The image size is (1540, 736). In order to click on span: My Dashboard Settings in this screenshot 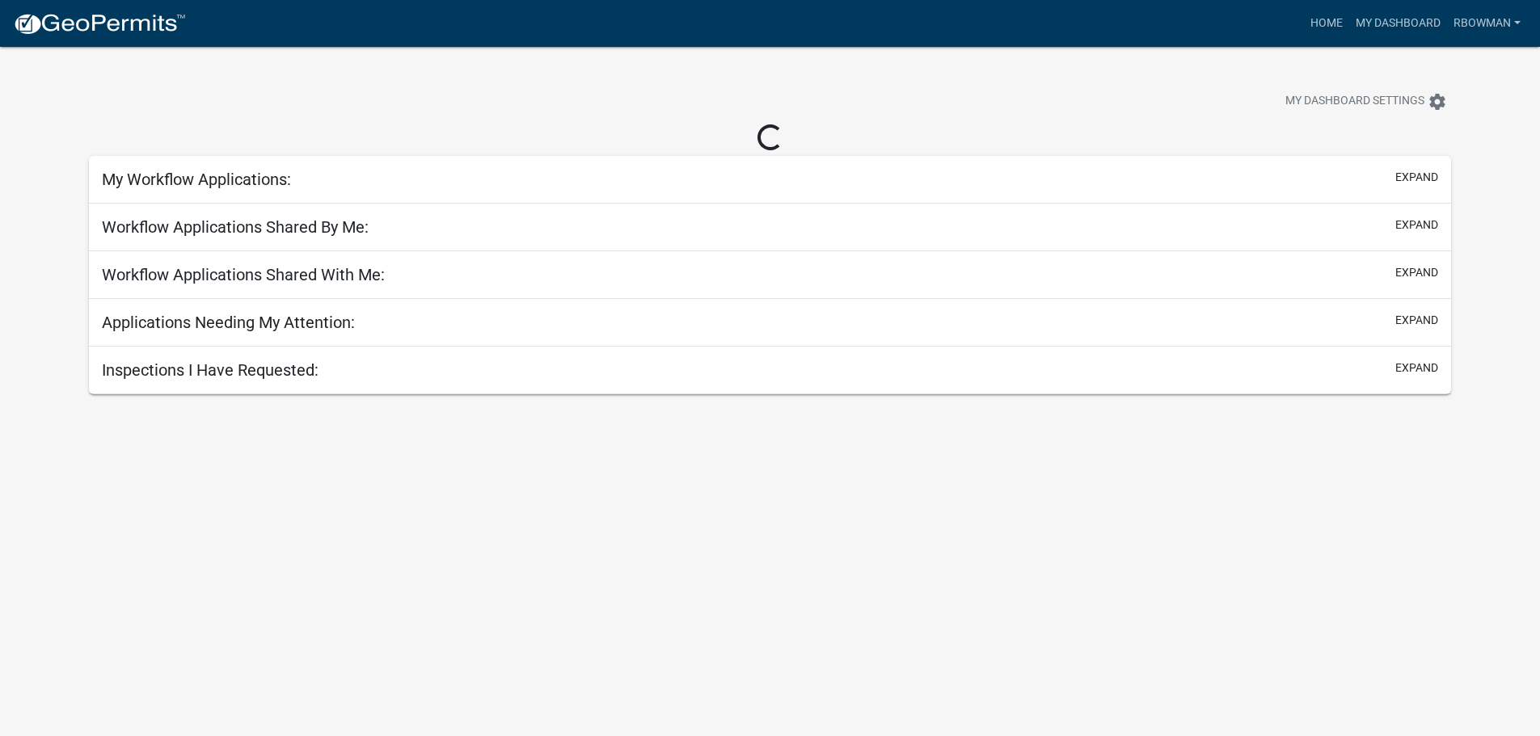, I will do `click(1355, 102)`.